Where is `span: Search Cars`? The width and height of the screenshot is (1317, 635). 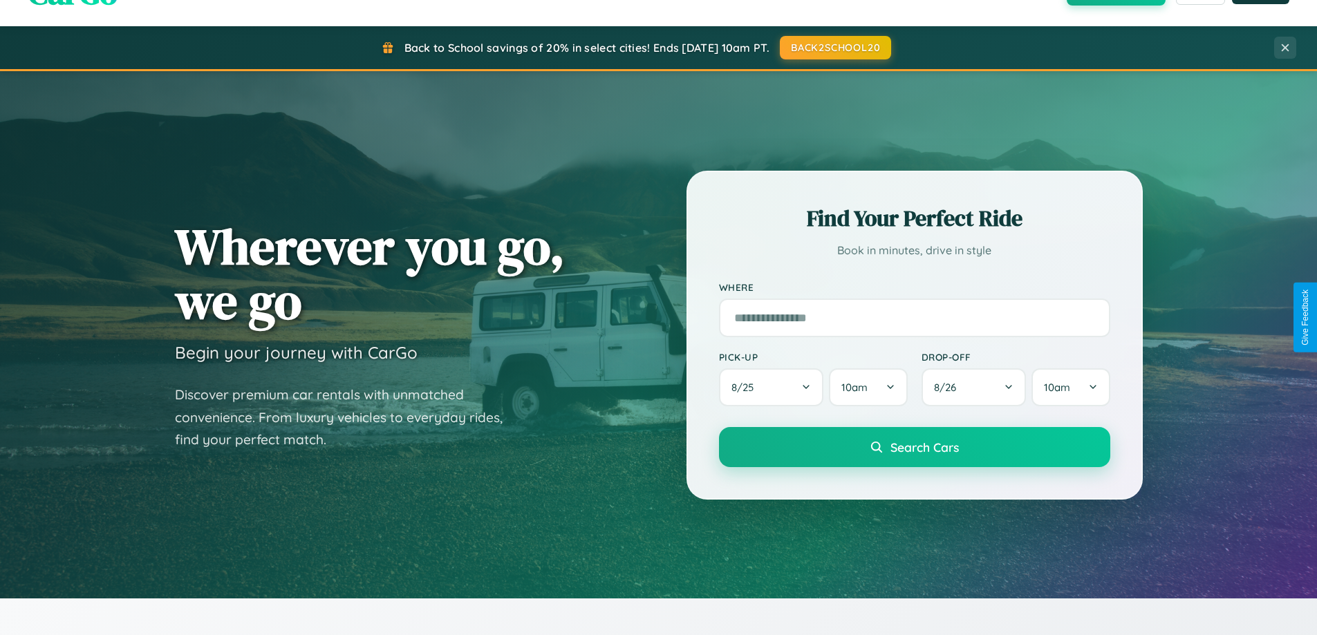 span: Search Cars is located at coordinates (924, 447).